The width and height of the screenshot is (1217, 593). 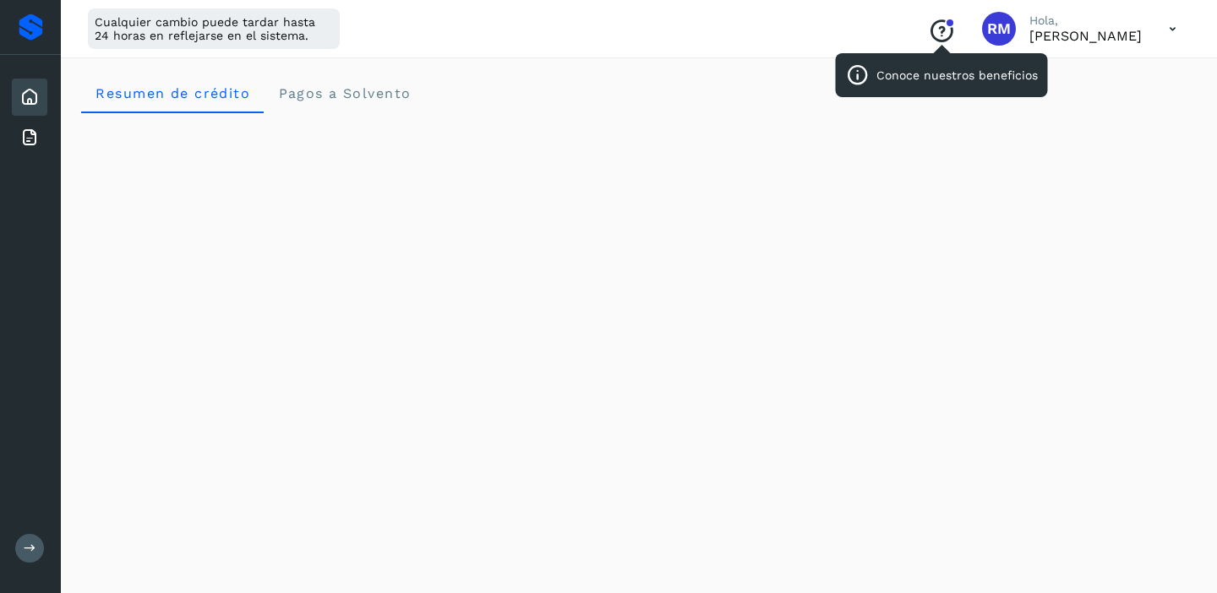 I want to click on p: Conoce nuestros beneficios, so click(x=956, y=75).